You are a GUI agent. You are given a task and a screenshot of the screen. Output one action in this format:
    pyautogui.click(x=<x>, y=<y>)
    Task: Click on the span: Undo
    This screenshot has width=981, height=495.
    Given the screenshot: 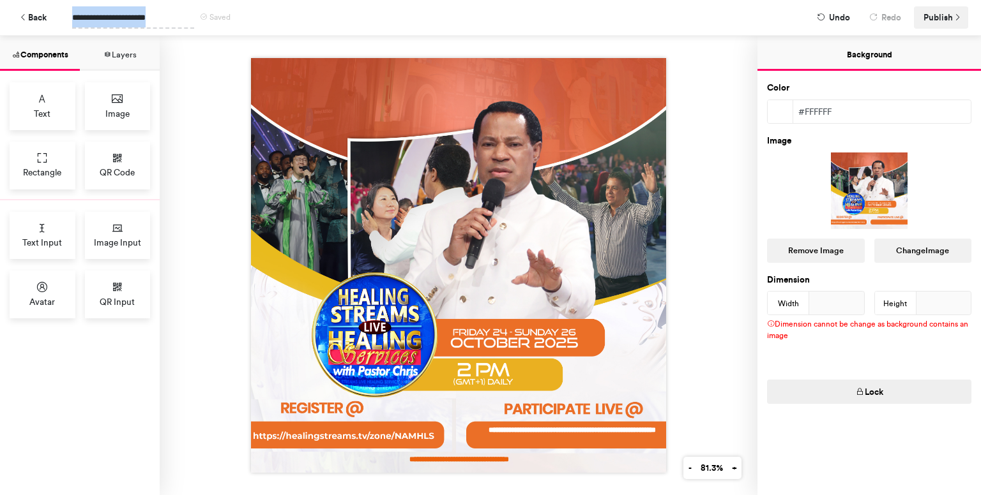 What is the action you would take?
    pyautogui.click(x=839, y=17)
    